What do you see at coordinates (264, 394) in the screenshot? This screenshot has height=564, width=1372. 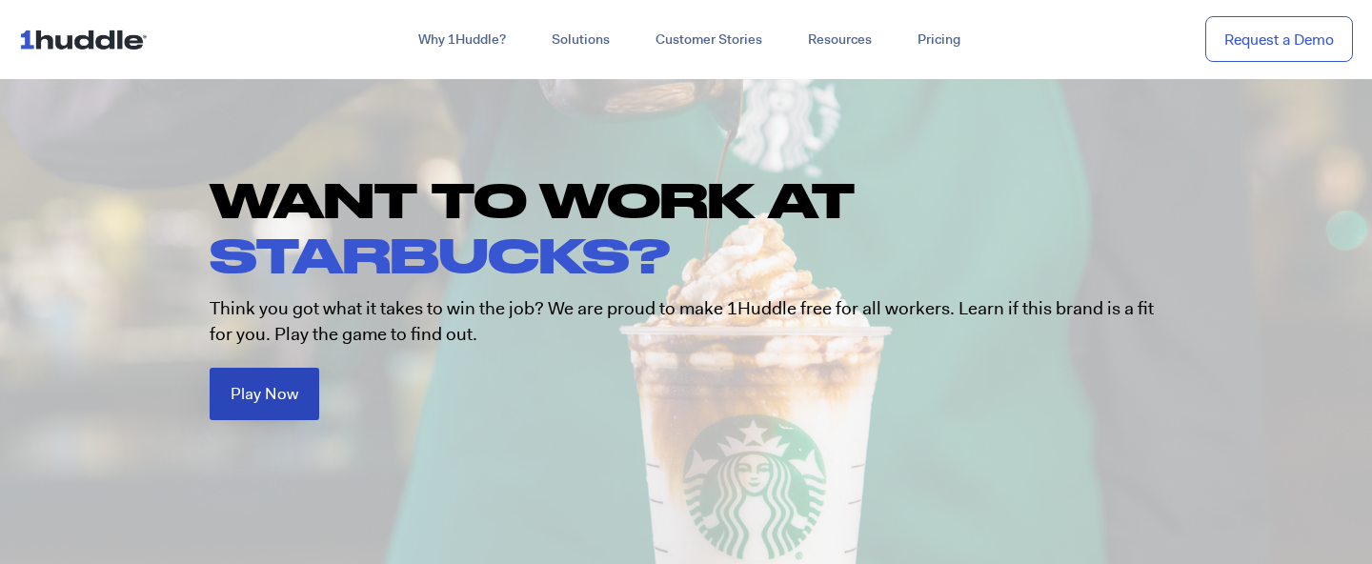 I see `a: Play Now` at bounding box center [264, 394].